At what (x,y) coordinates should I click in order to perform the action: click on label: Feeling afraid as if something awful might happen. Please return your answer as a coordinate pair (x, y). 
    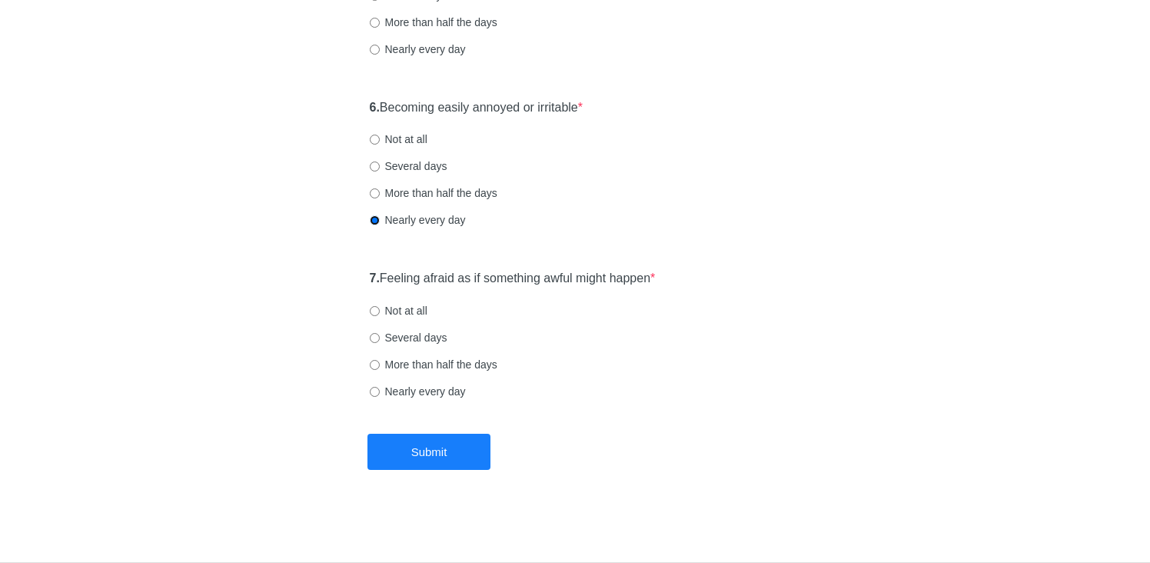
    Looking at the image, I should click on (513, 278).